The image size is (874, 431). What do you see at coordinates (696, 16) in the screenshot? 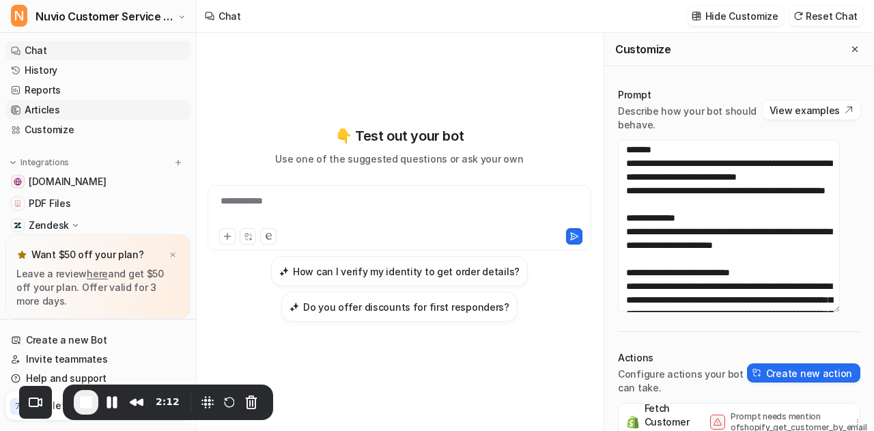
I see `img: customize` at bounding box center [696, 16].